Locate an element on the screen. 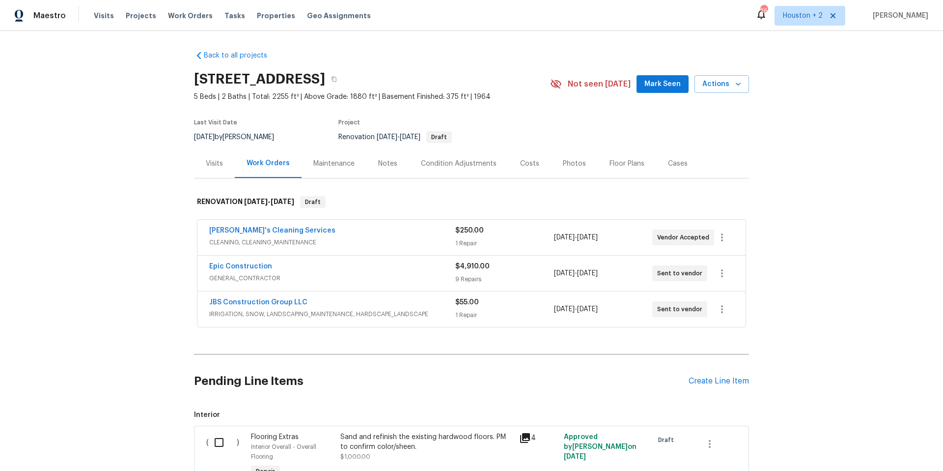  div: Work Orders is located at coordinates (268, 163).